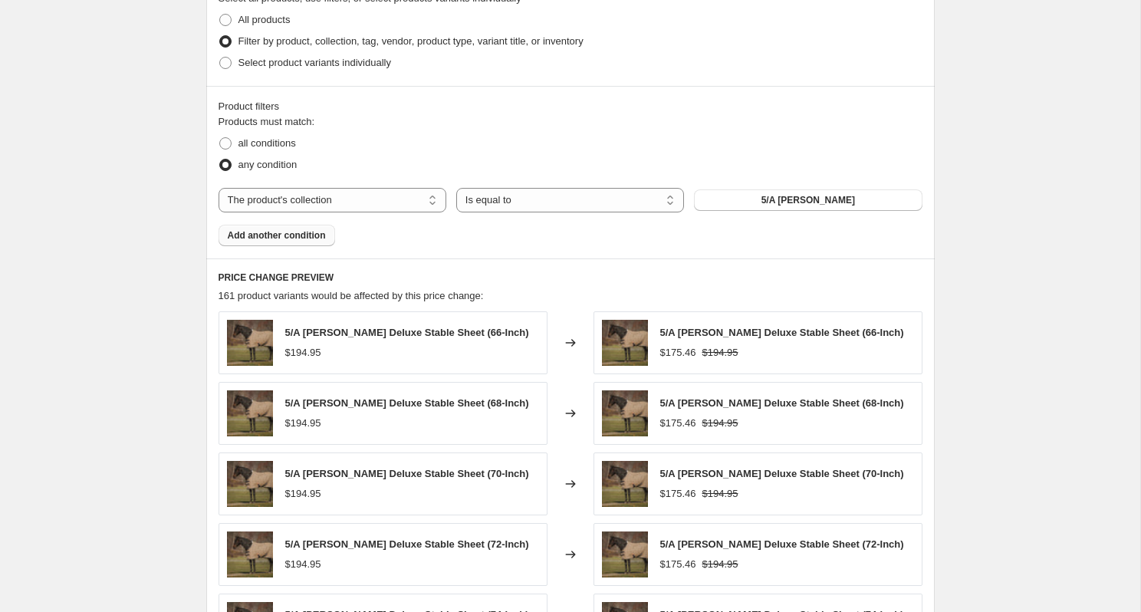 The width and height of the screenshot is (1141, 612). I want to click on span: all conditions, so click(267, 143).